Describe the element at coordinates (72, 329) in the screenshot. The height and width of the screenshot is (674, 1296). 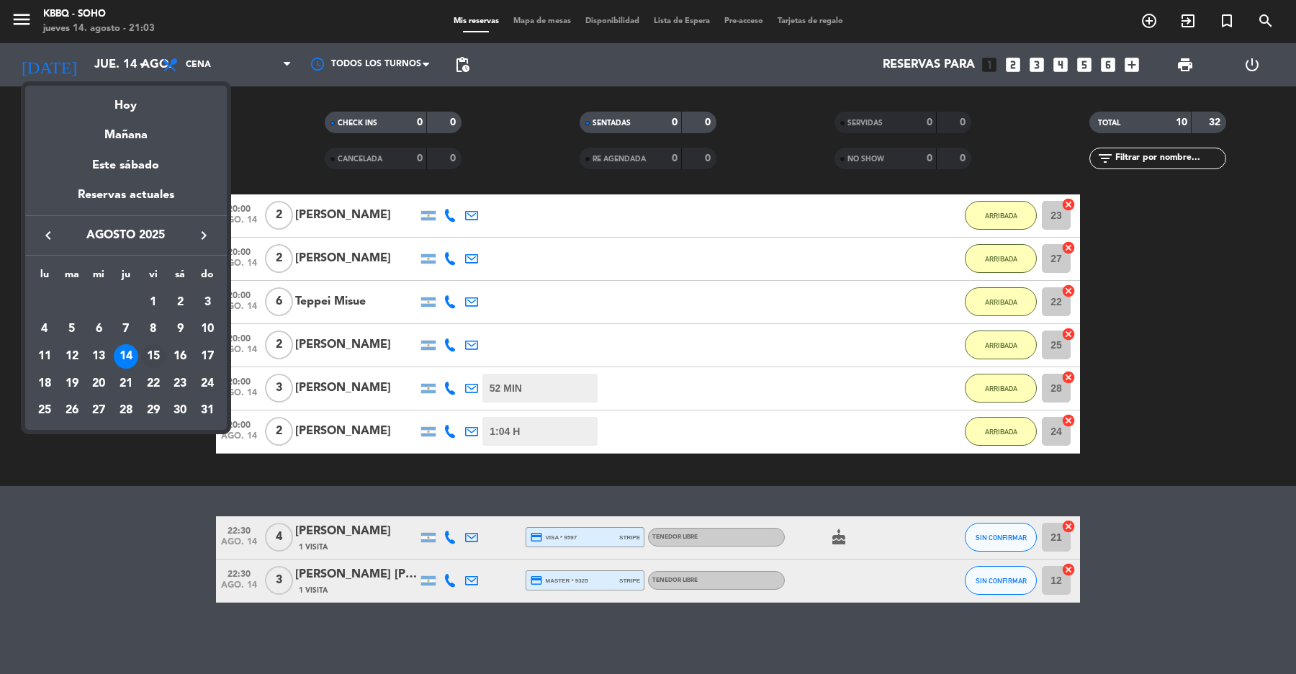
I see `td: 5 de agosto de 2025` at that location.